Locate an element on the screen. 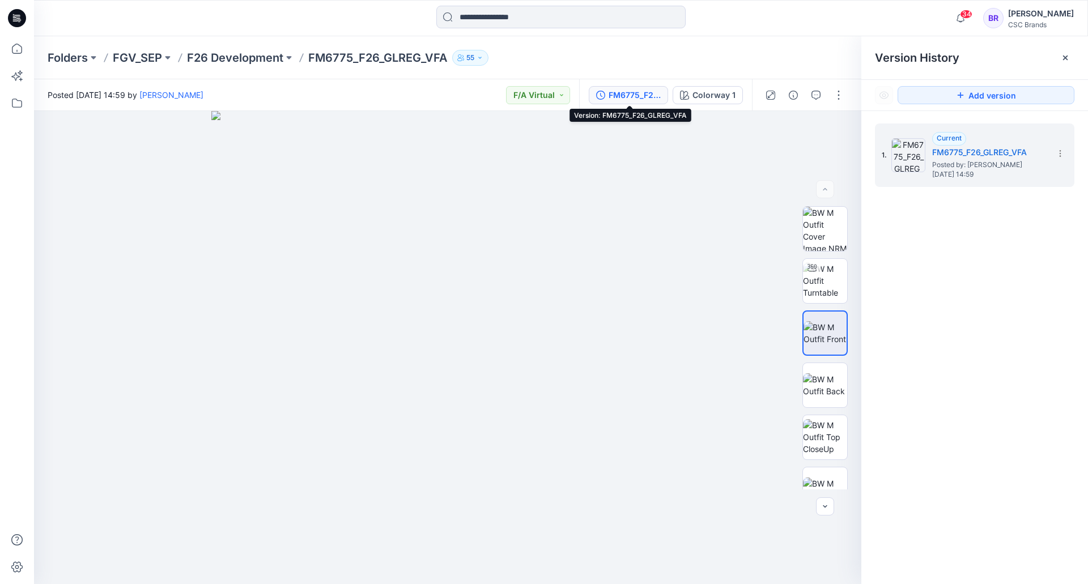  button: Details is located at coordinates (794, 95).